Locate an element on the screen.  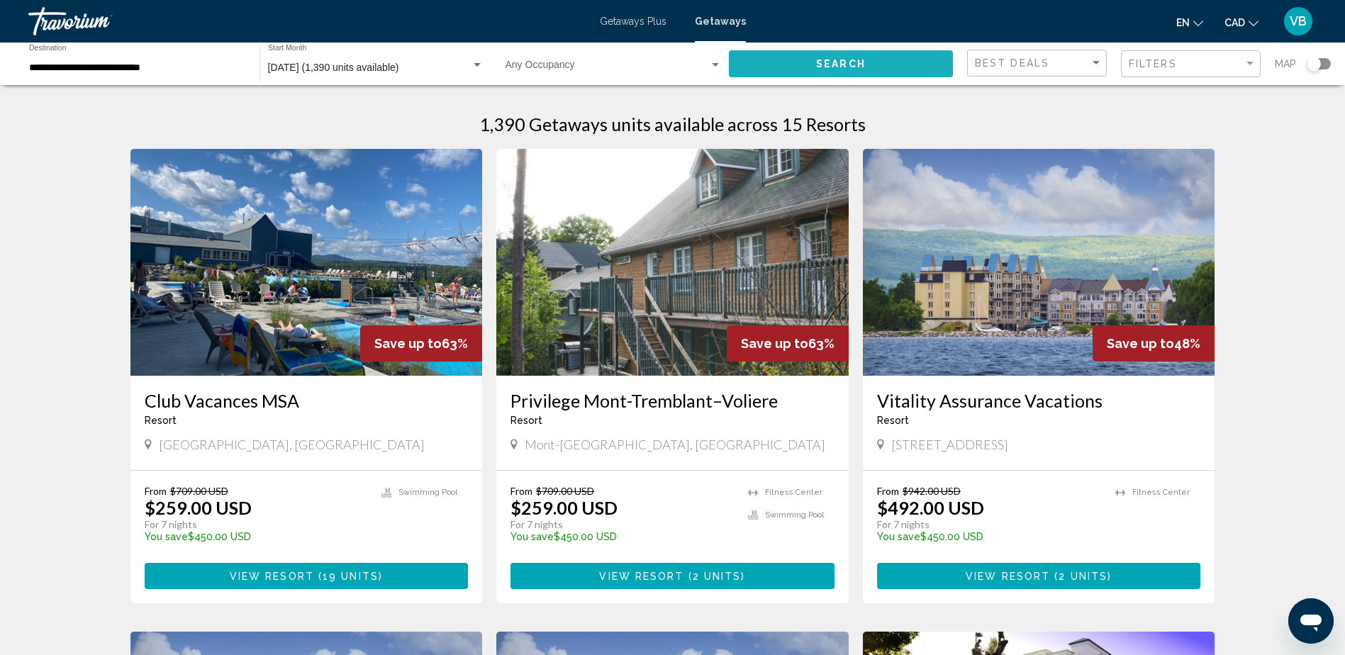
h3: Privilege Mont-Tremblant–Voliere is located at coordinates (672, 401).